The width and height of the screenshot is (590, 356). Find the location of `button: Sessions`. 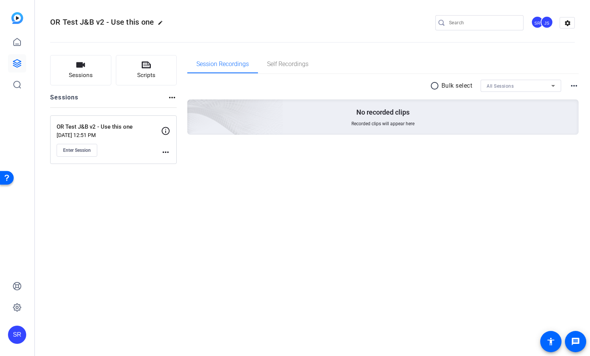

button: Sessions is located at coordinates (81, 70).